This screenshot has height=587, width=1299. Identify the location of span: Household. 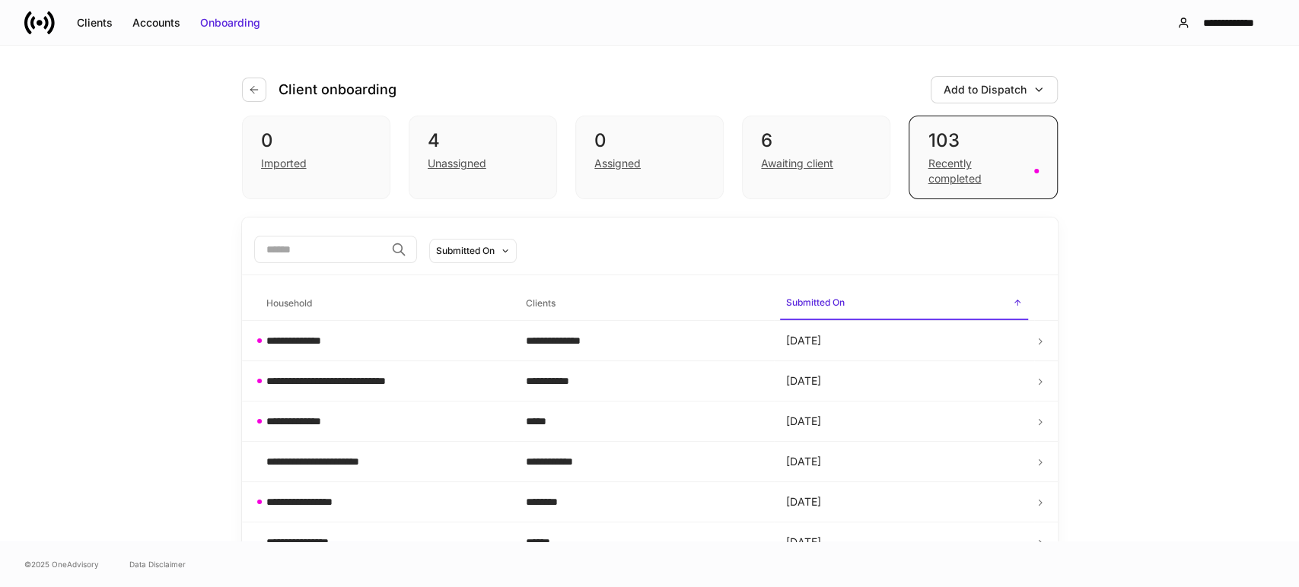
(384, 304).